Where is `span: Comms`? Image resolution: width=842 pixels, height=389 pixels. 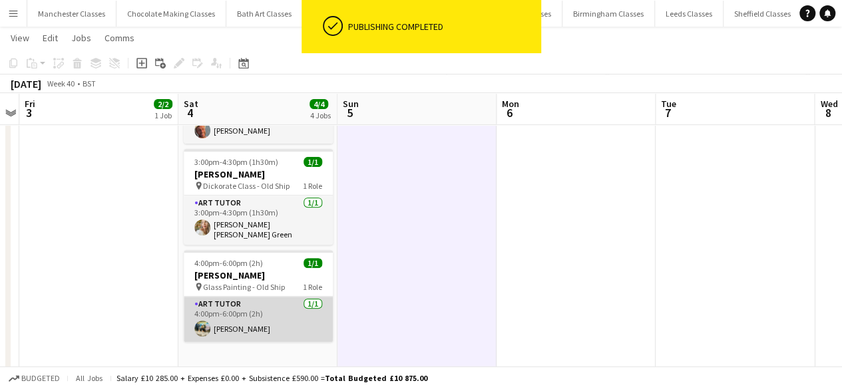 span: Comms is located at coordinates (119, 38).